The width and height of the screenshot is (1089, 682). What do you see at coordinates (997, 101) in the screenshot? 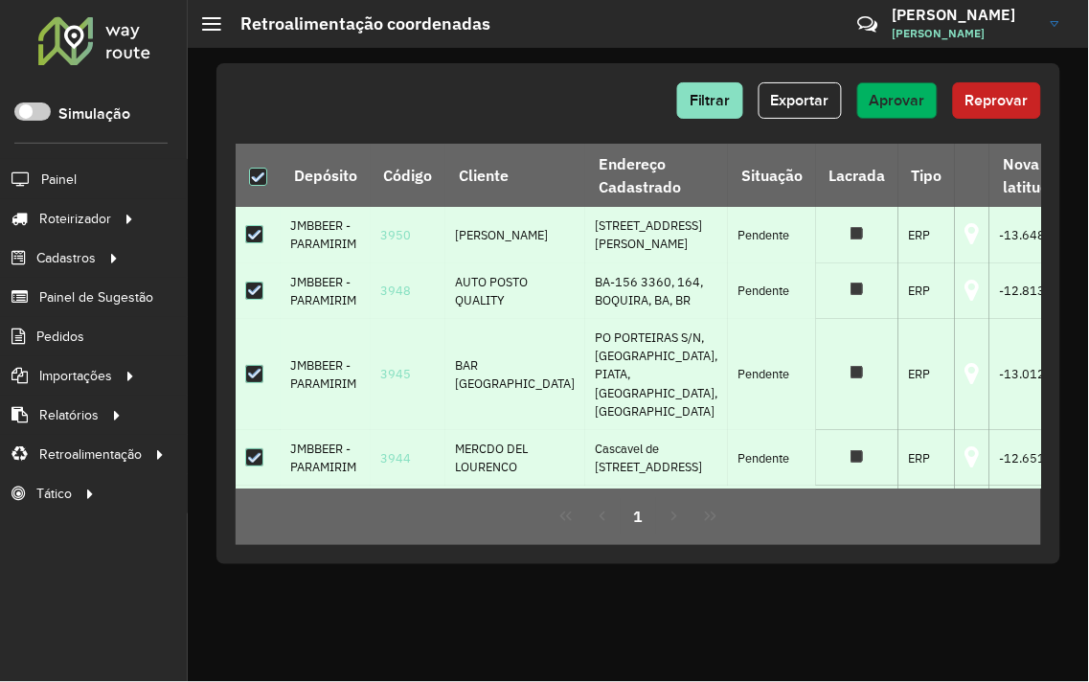
I see `button: Reprovar` at bounding box center [997, 101].